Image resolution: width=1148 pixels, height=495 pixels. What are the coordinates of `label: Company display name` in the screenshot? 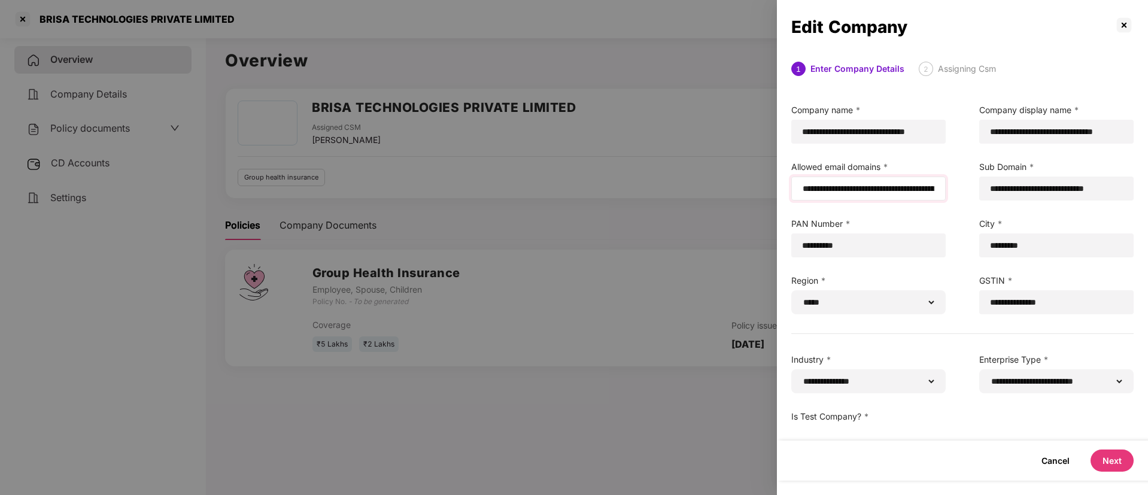 It's located at (1057, 110).